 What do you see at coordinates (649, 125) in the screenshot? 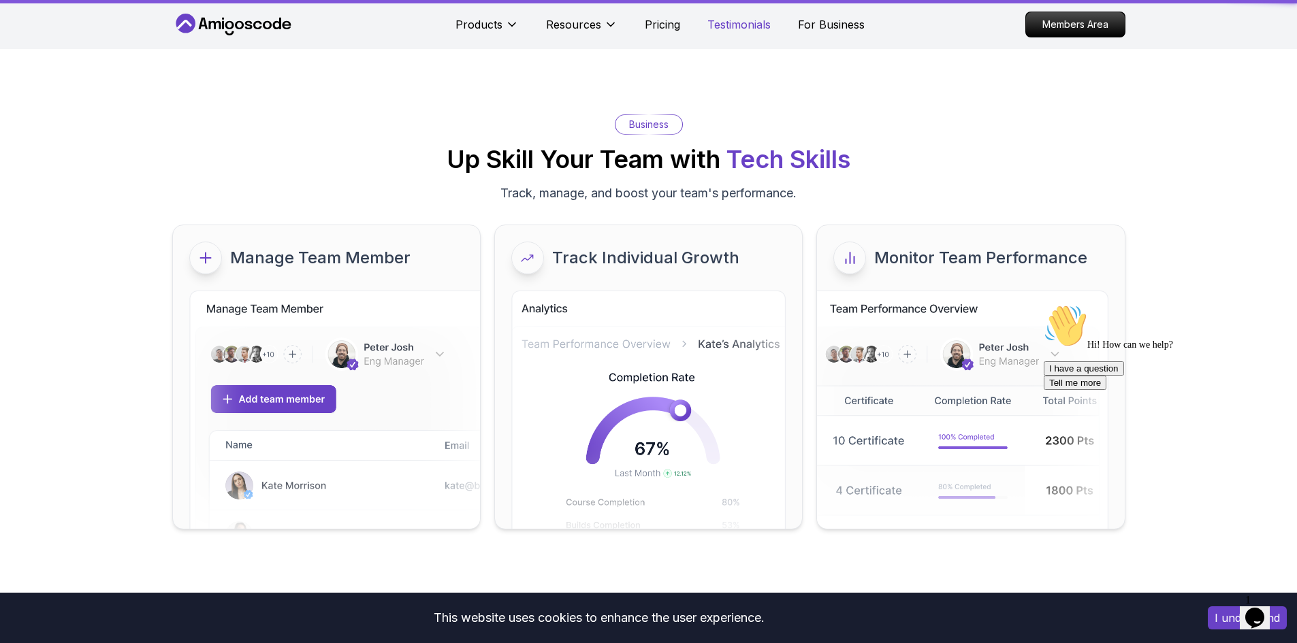
I see `p: Business` at bounding box center [649, 125].